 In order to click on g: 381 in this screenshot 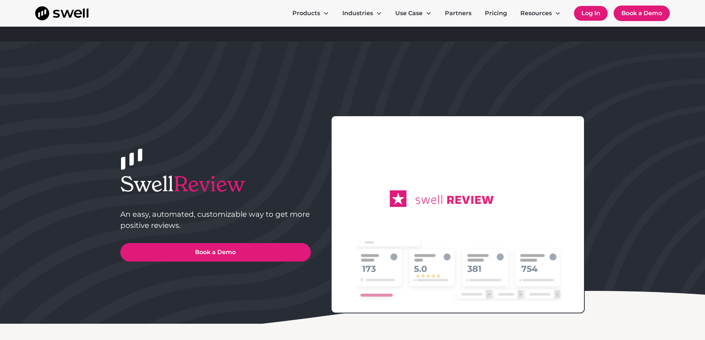, I will do `click(474, 269)`.